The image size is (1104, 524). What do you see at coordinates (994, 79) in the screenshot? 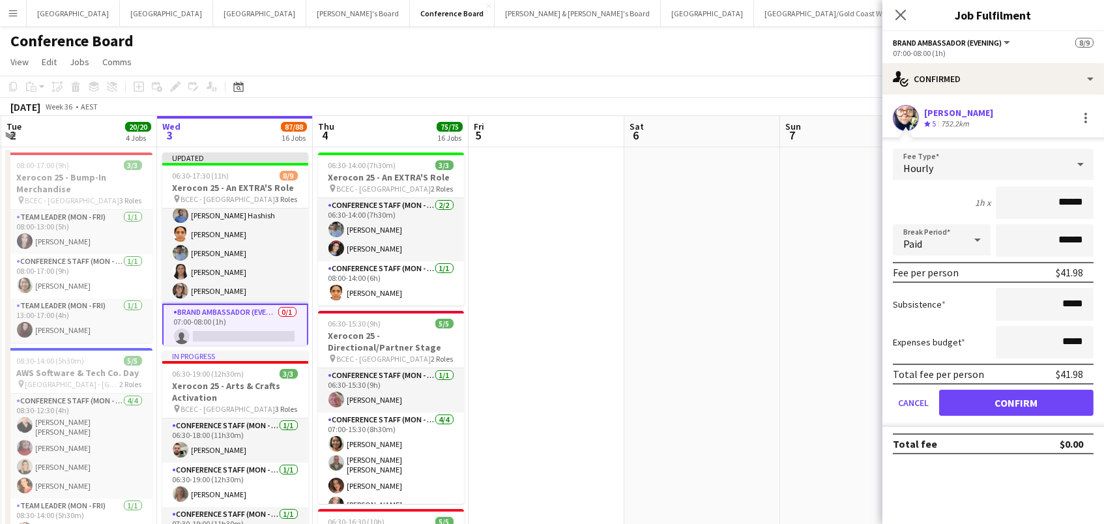
I see `div: Confirmed` at bounding box center [994, 79].